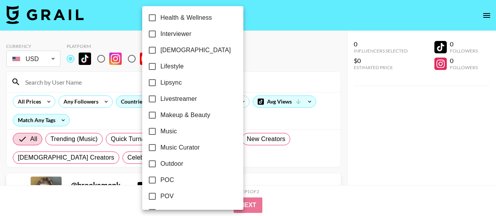  What do you see at coordinates (167, 197) in the screenshot?
I see `span: POV` at bounding box center [167, 197].